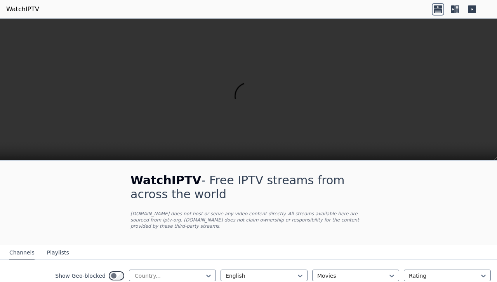 The height and width of the screenshot is (282, 497). I want to click on label: Show Geo-blocked, so click(80, 276).